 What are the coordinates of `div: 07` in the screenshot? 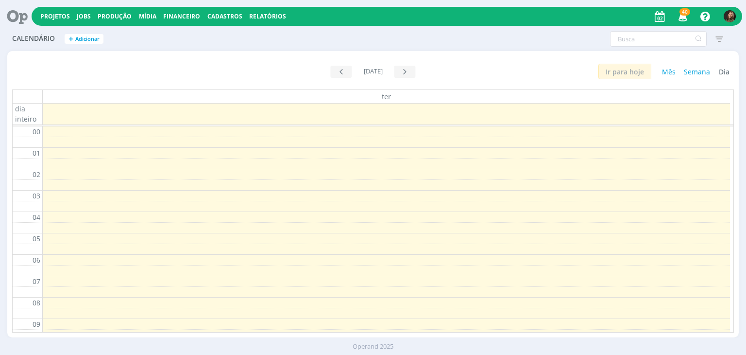 It's located at (36, 281).